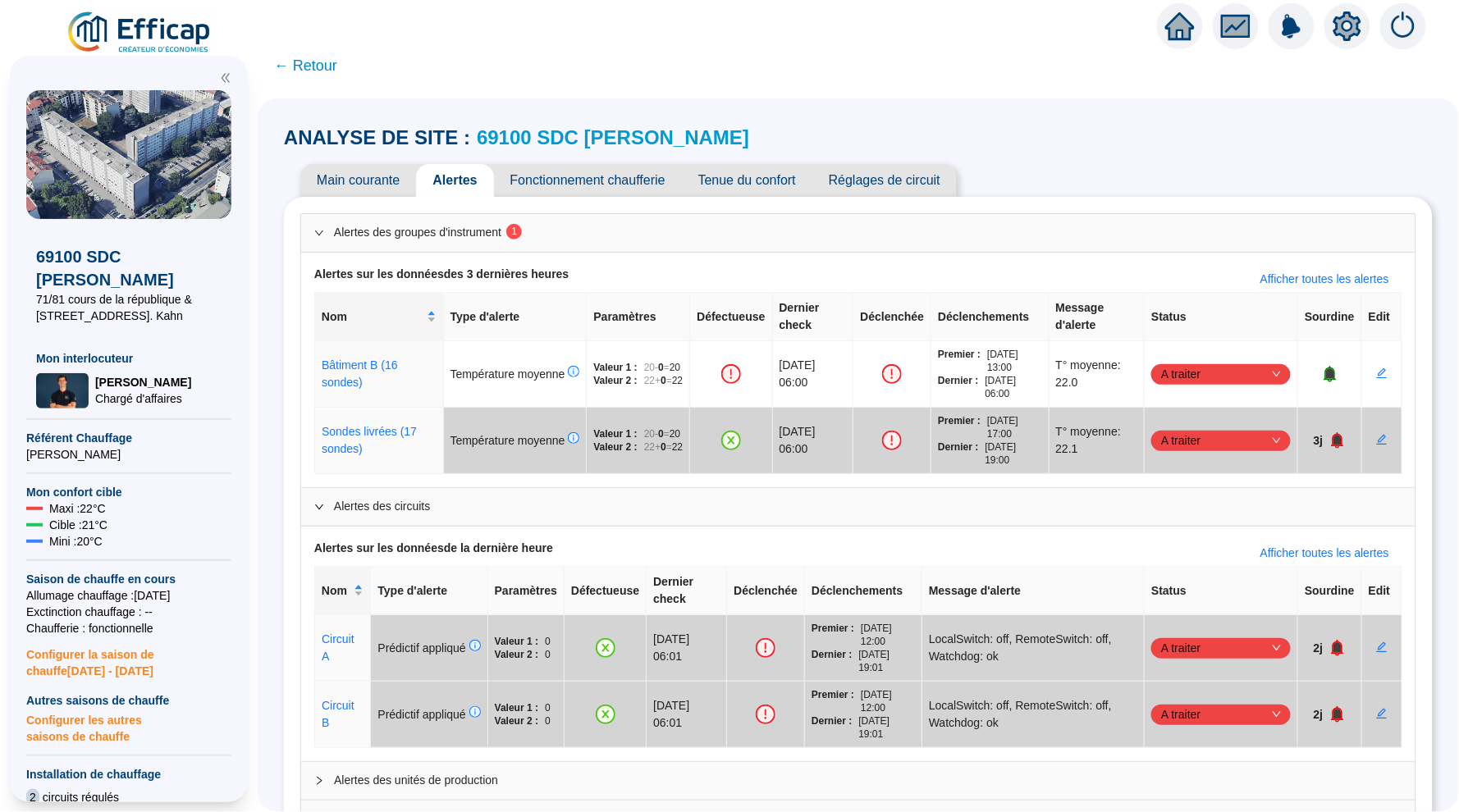  What do you see at coordinates (1097, 316) in the screenshot?
I see `th: Message d'alerte` at bounding box center [1097, 316].